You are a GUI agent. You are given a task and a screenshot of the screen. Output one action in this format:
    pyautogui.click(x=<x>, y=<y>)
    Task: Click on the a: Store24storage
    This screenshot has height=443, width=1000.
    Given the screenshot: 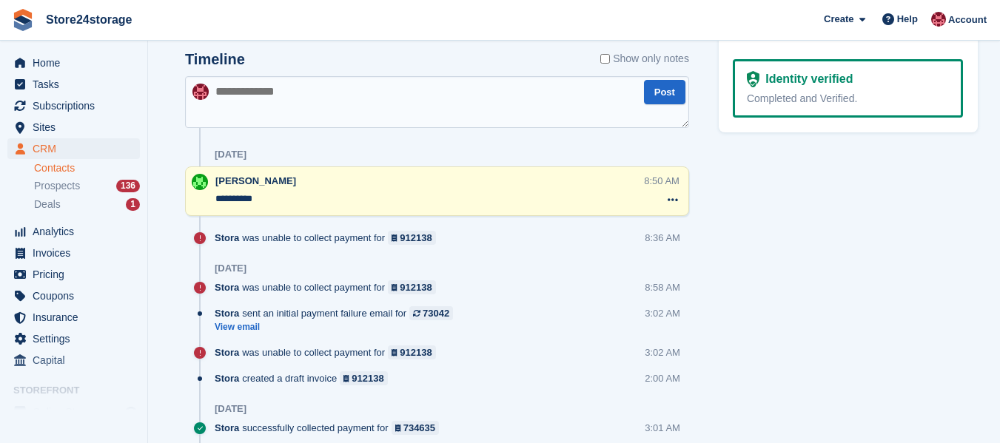 What is the action you would take?
    pyautogui.click(x=89, y=19)
    